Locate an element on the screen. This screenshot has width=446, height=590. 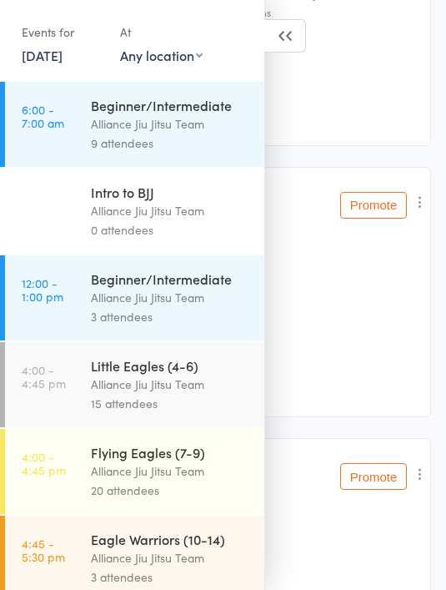
div: 15 attendees is located at coordinates (170, 403).